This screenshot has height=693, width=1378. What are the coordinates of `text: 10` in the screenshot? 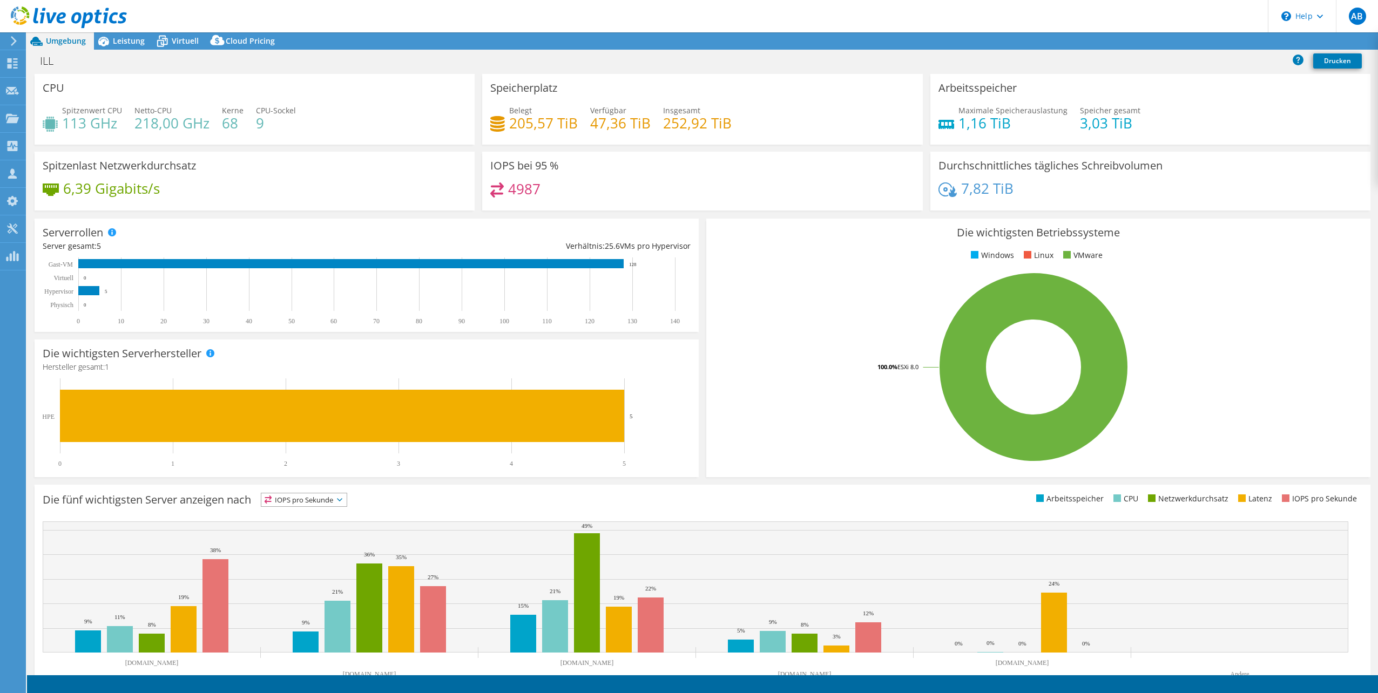 It's located at (121, 321).